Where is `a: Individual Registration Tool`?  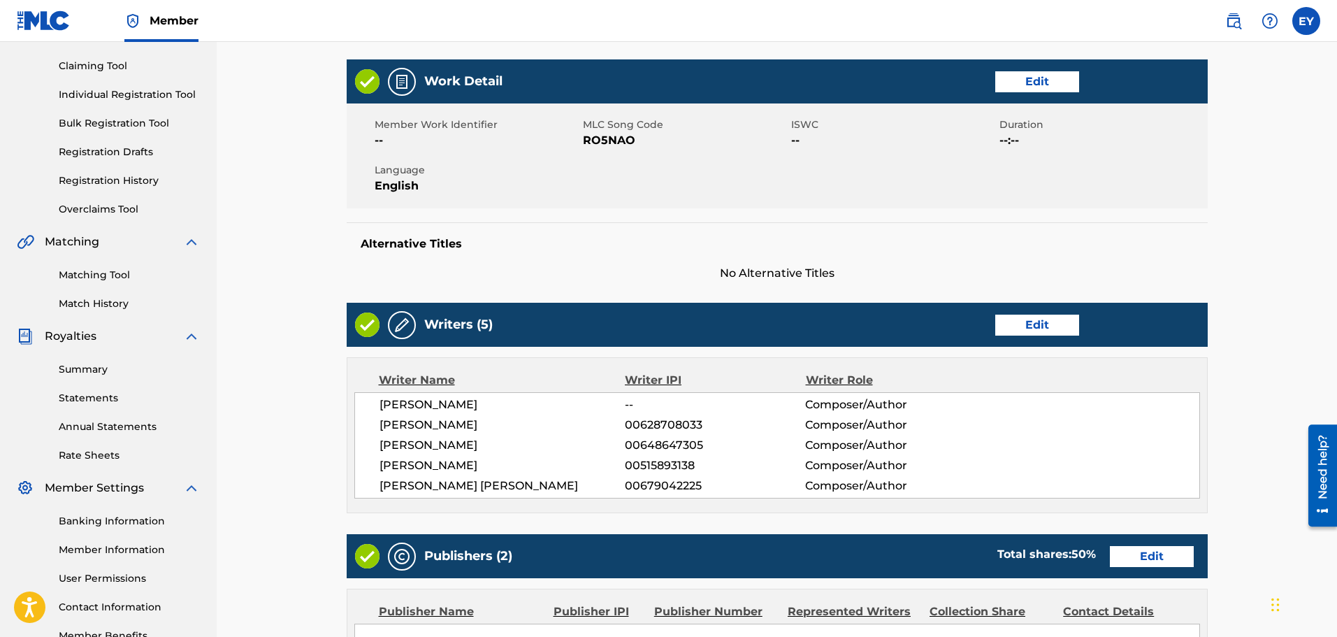
a: Individual Registration Tool is located at coordinates (129, 94).